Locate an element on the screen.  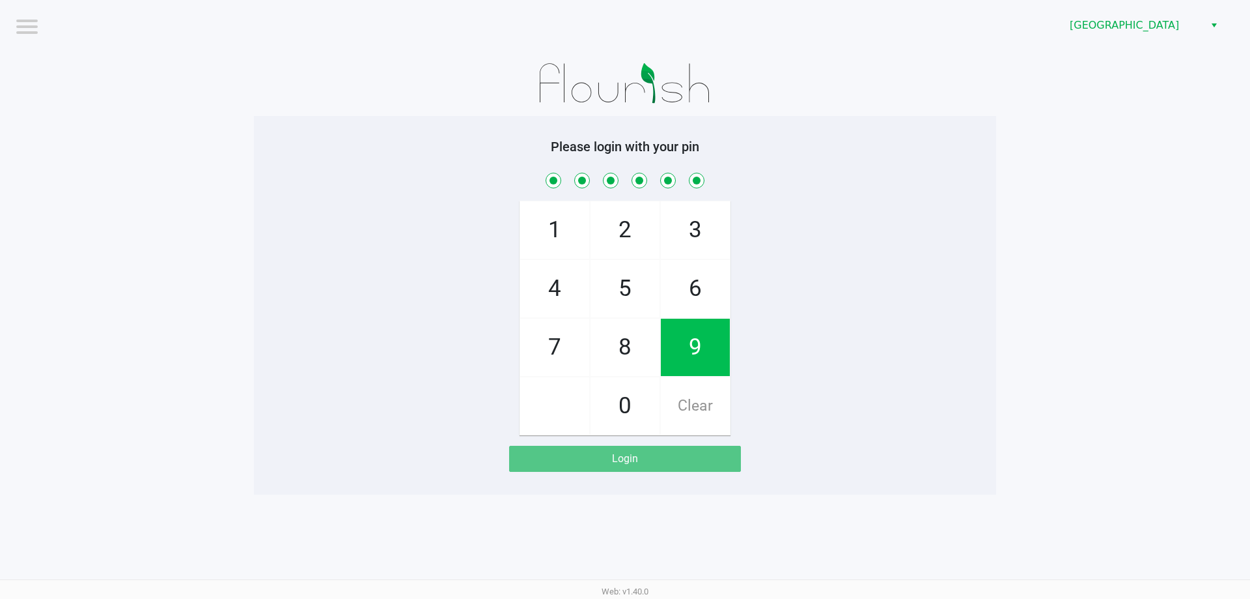
span: 2 is located at coordinates (625, 230).